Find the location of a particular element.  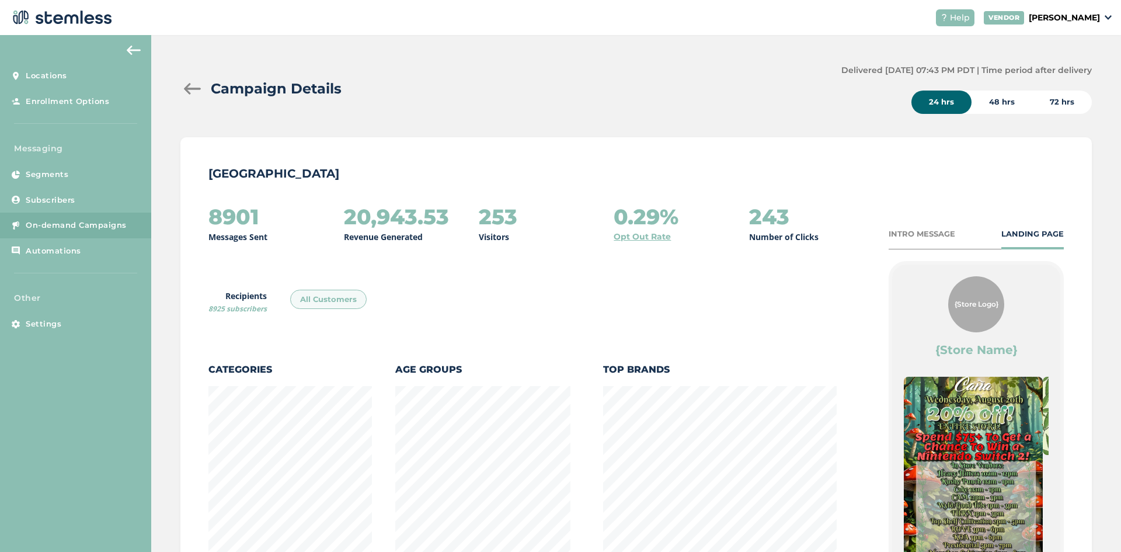

label: Top Brands is located at coordinates (720, 370).